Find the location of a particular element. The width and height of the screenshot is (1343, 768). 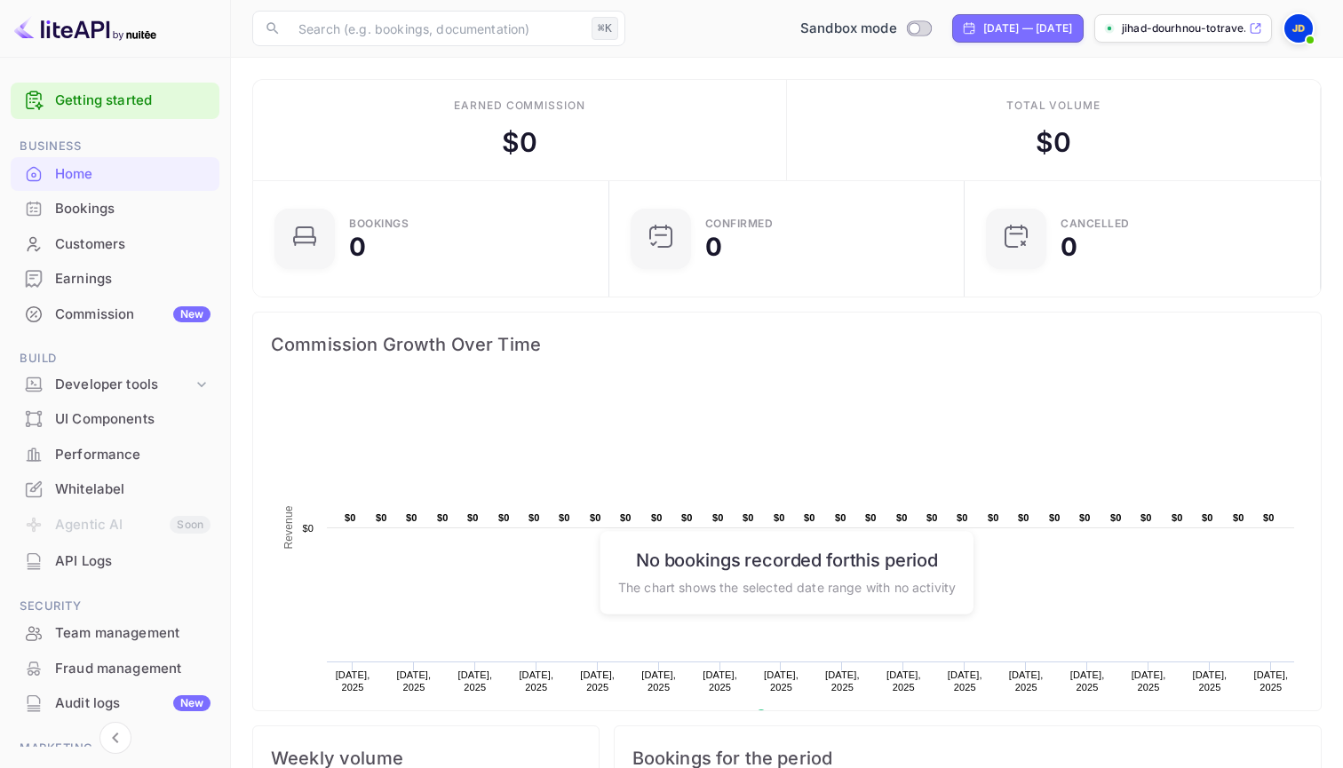

div: Confirmed is located at coordinates (739, 224).